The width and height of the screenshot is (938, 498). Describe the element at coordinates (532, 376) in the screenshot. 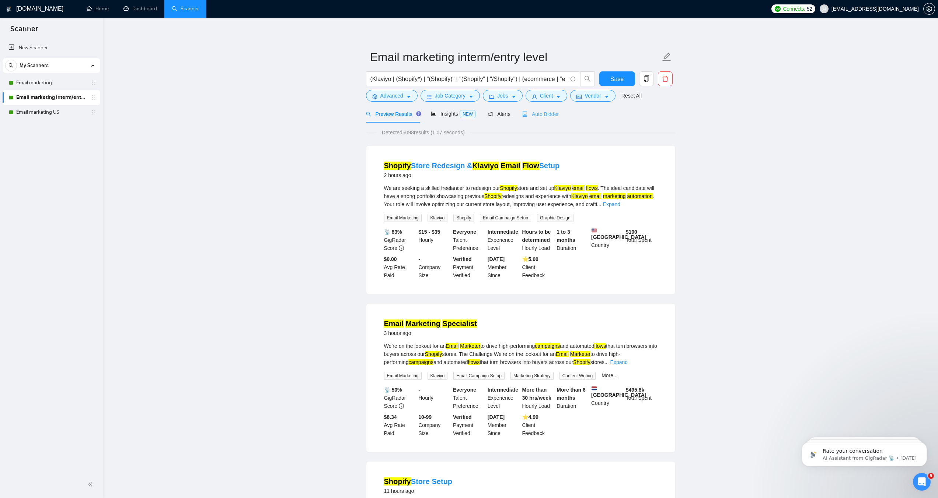

I see `span: Marketing Strategy` at that location.